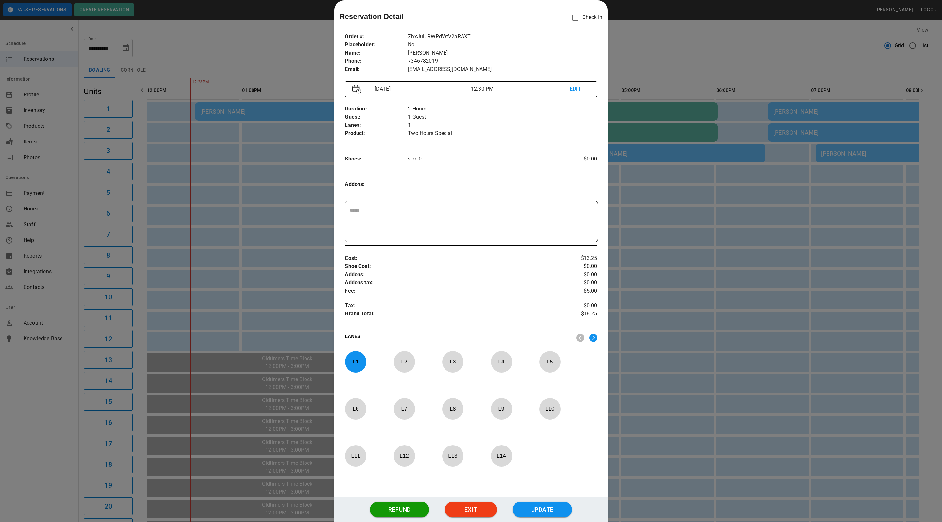  I want to click on p: LANES, so click(457, 338).